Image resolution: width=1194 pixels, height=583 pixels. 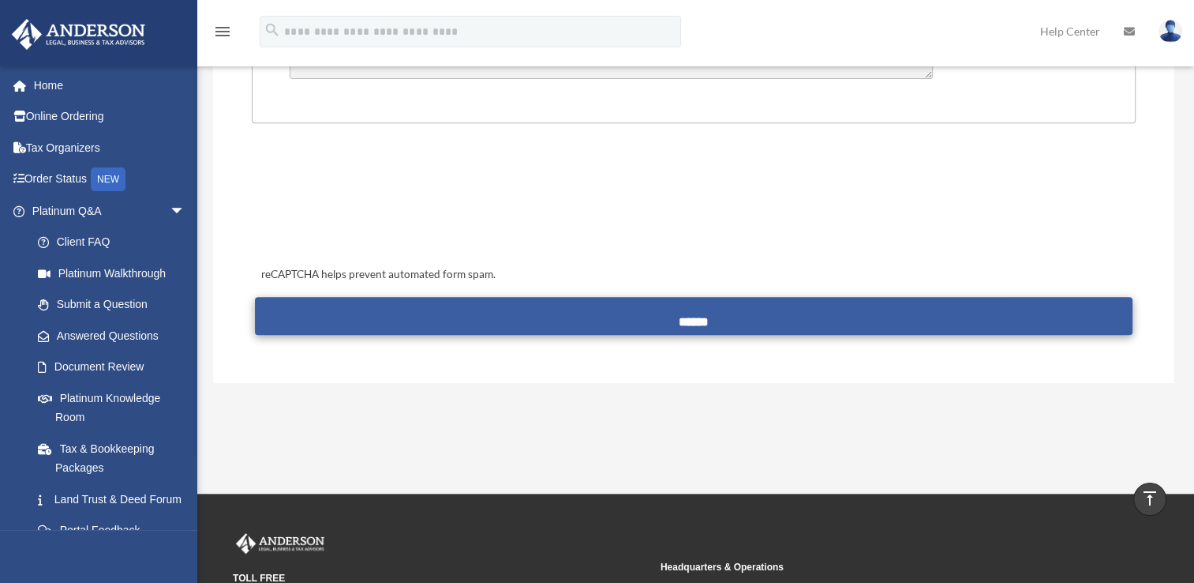 What do you see at coordinates (110, 148) in the screenshot?
I see `a: Tax Organizers` at bounding box center [110, 148].